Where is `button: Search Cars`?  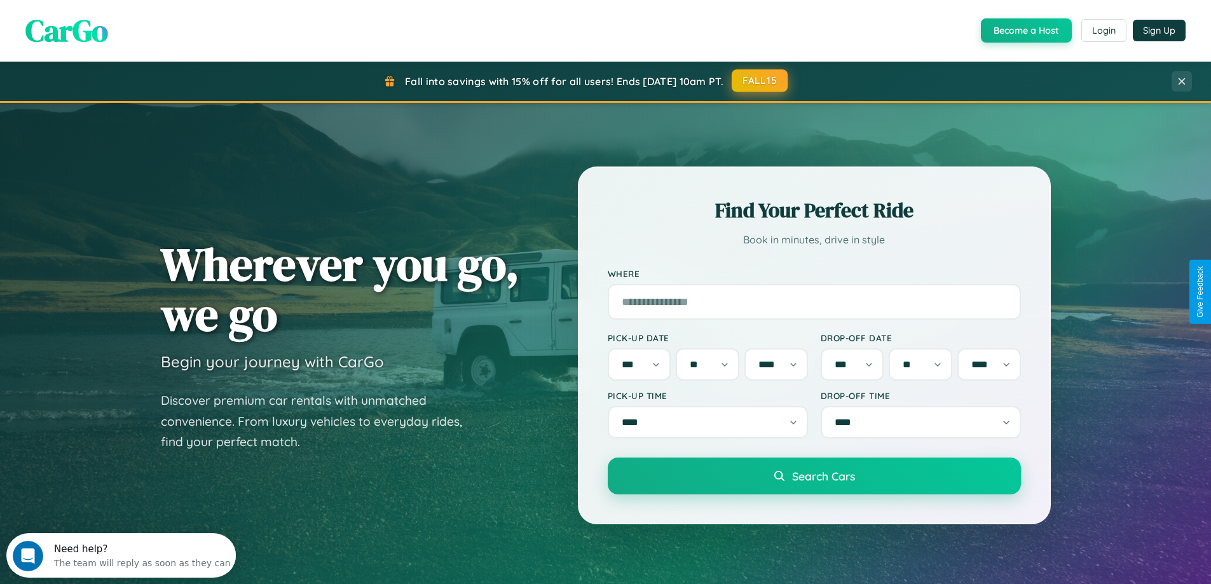
button: Search Cars is located at coordinates (814, 476).